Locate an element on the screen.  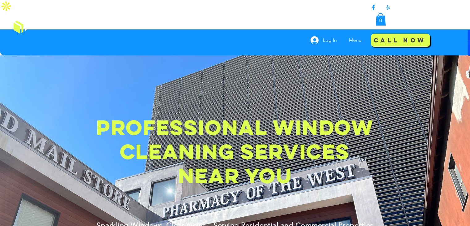
img: Yelp! is located at coordinates (388, 7).